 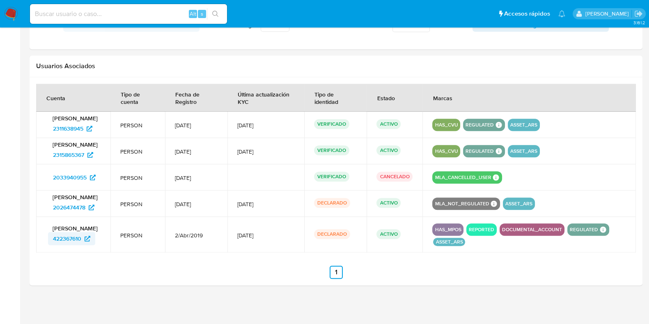 What do you see at coordinates (336, 66) in the screenshot?
I see `h2: Usuarios Asociados` at bounding box center [336, 66].